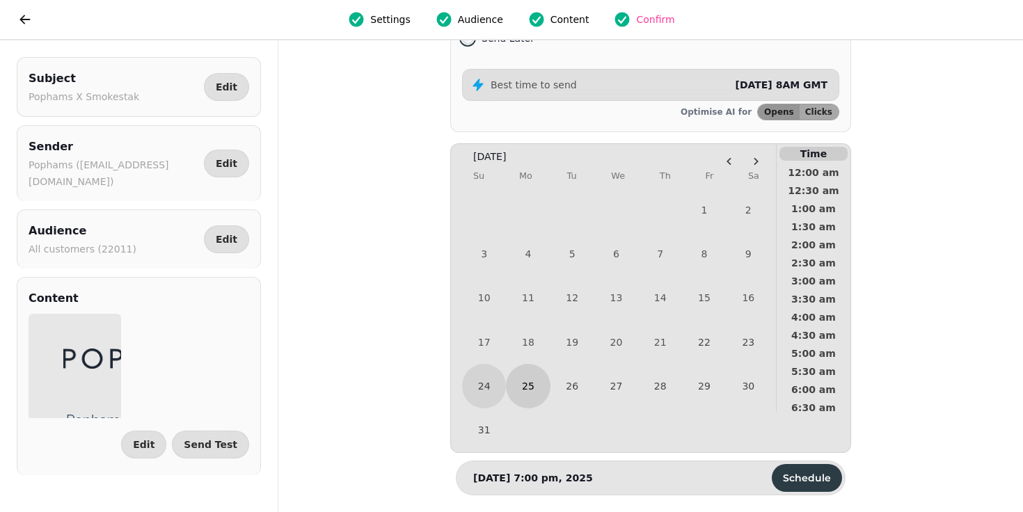  Describe the element at coordinates (666, 175) in the screenshot. I see `th: Thursday` at that location.